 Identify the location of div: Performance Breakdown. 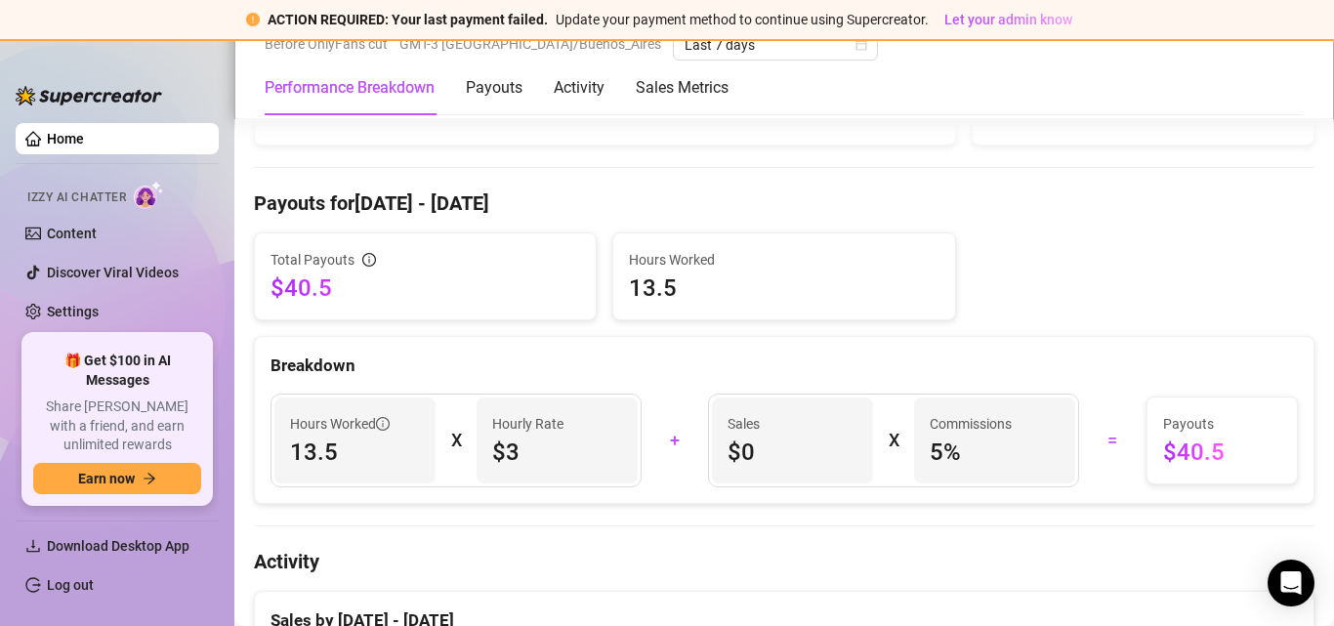
(350, 88).